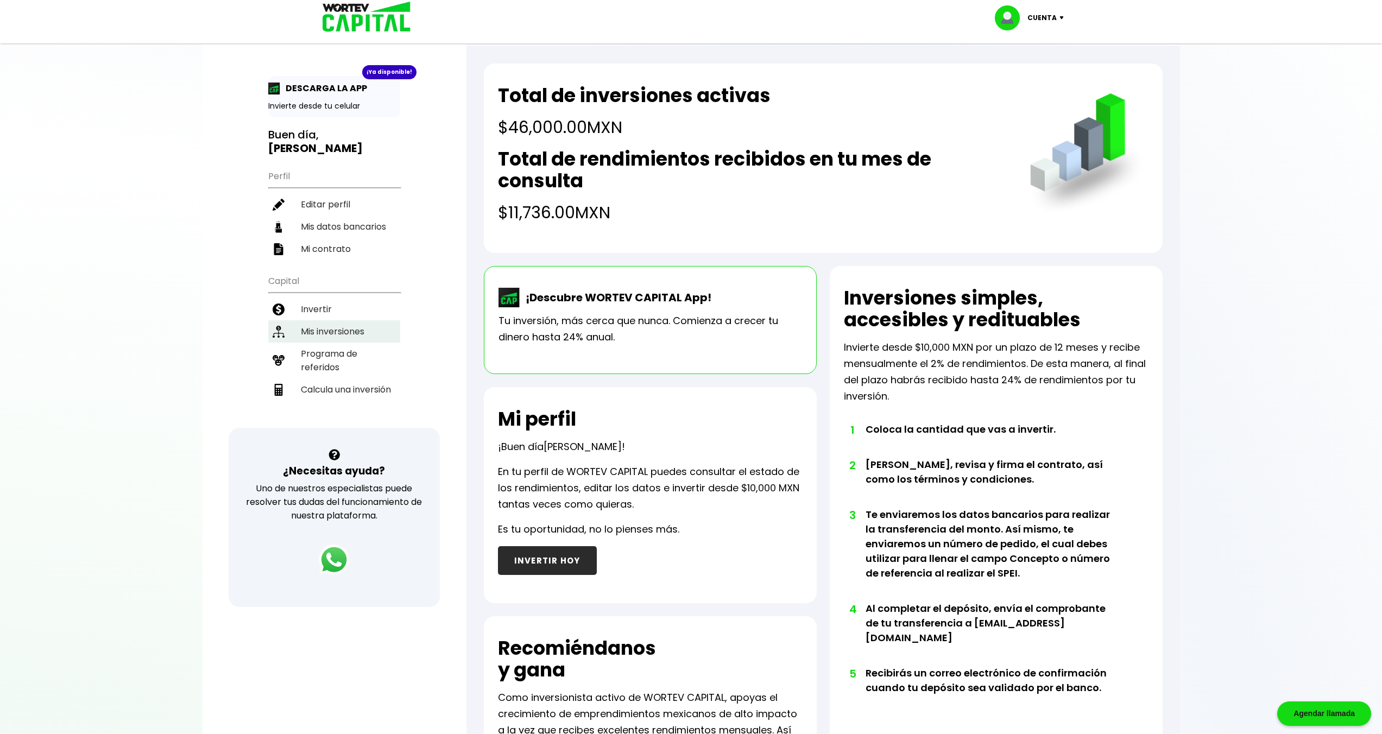 This screenshot has width=1382, height=734. Describe the element at coordinates (650, 329) in the screenshot. I see `p: Tu inversión, más cerca que nunca. Comienza a crecer tu dinero hasta 24% anual.` at that location.